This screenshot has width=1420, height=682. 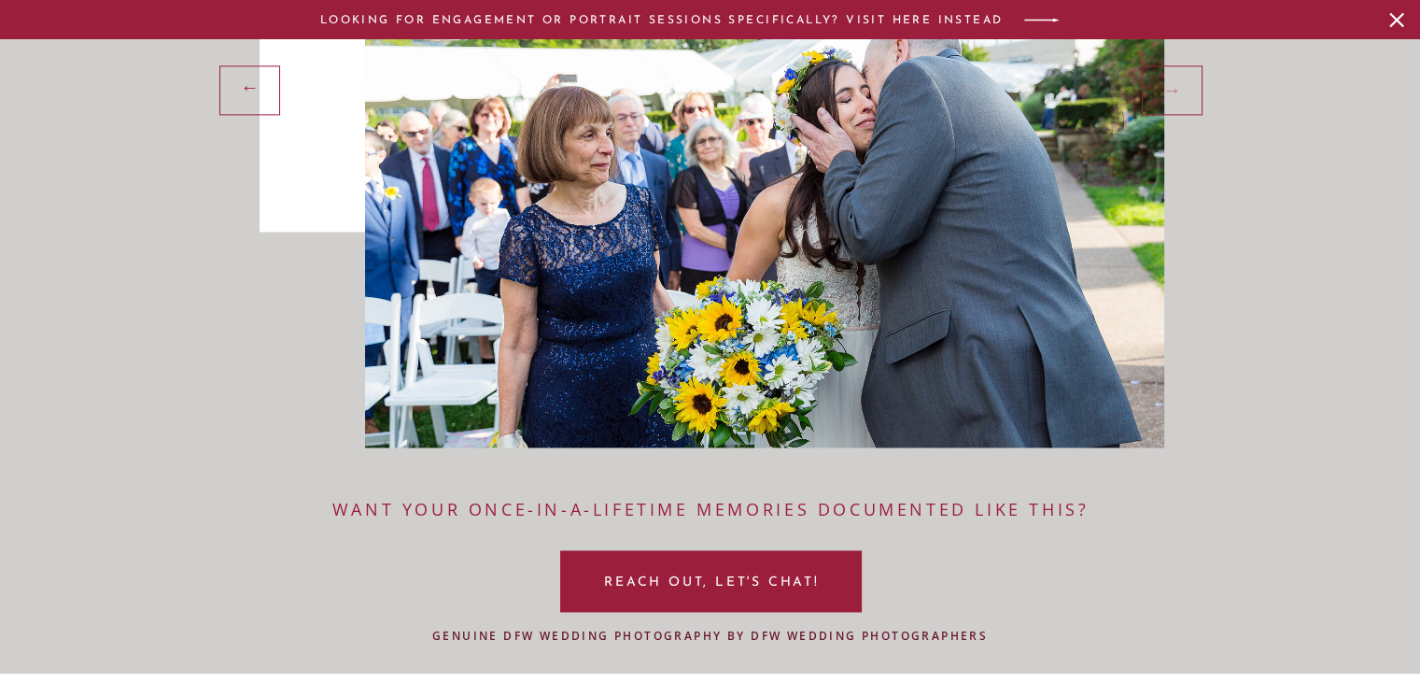 What do you see at coordinates (711, 509) in the screenshot?
I see `p: Want your once-in-a-lifetime memories documented LIKE THIS?` at bounding box center [711, 509].